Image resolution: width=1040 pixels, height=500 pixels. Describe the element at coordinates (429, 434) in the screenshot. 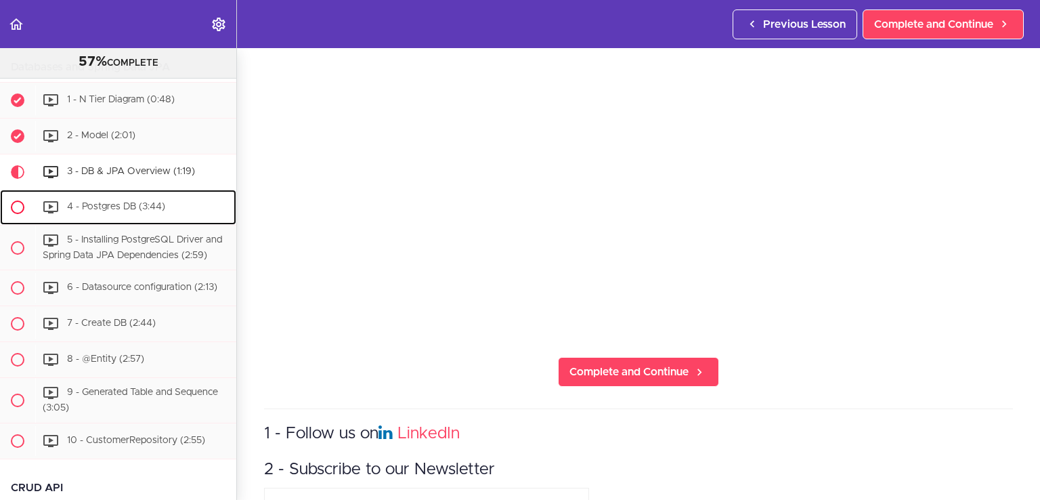

I see `a: LinkedIn` at that location.